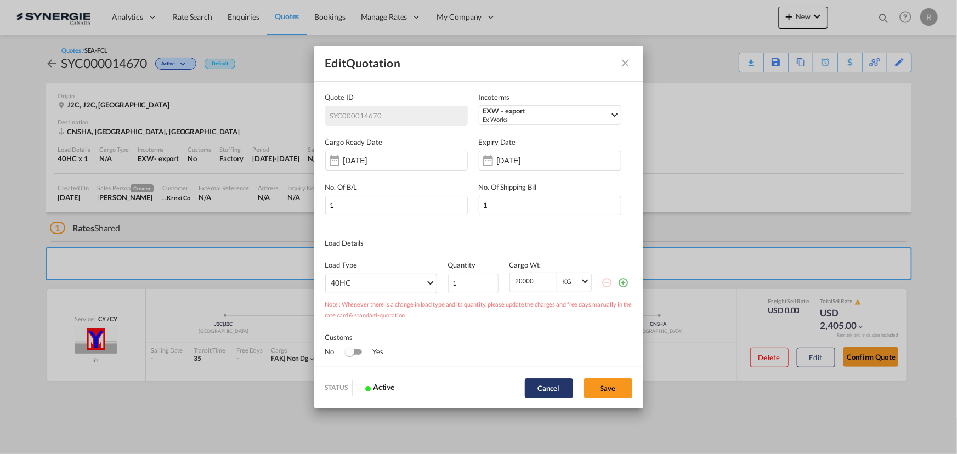  I want to click on input: Enter Weight, so click(535, 281).